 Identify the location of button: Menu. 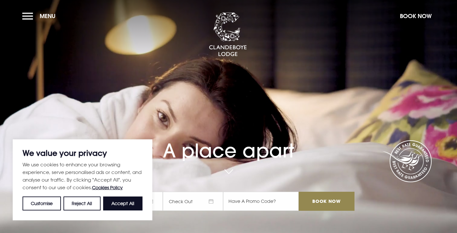
(40, 16).